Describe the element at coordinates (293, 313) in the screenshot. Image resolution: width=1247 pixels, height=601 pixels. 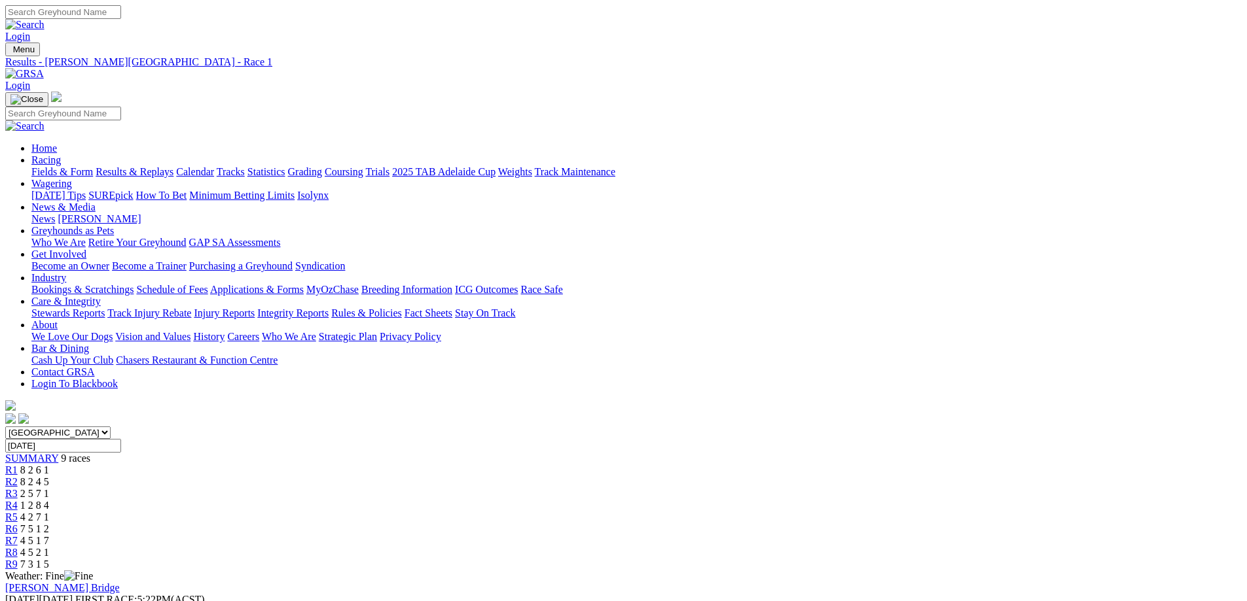
I see `a: Integrity Reports` at that location.